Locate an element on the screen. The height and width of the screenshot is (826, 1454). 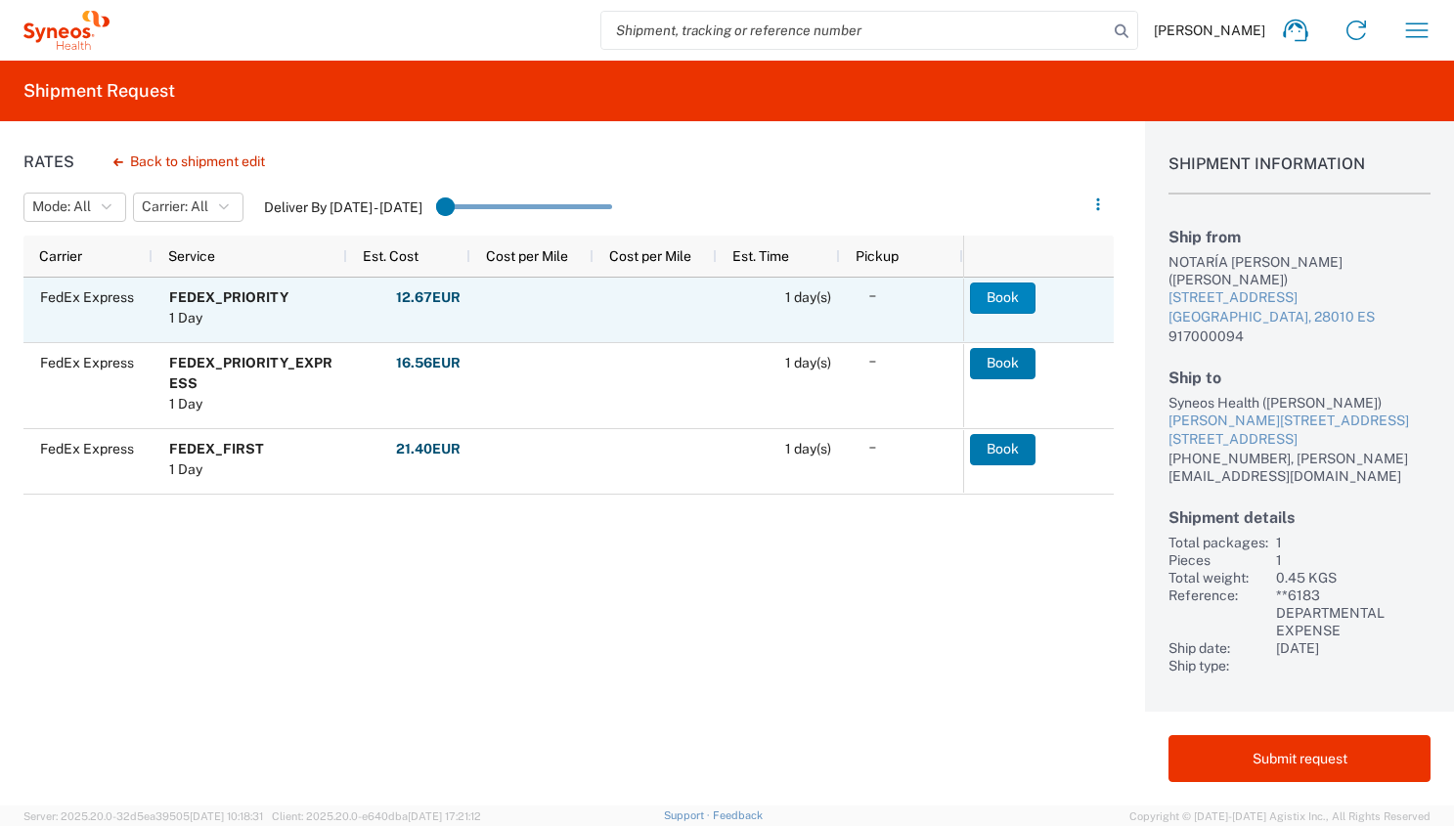
span: Est. Cost is located at coordinates (390, 256).